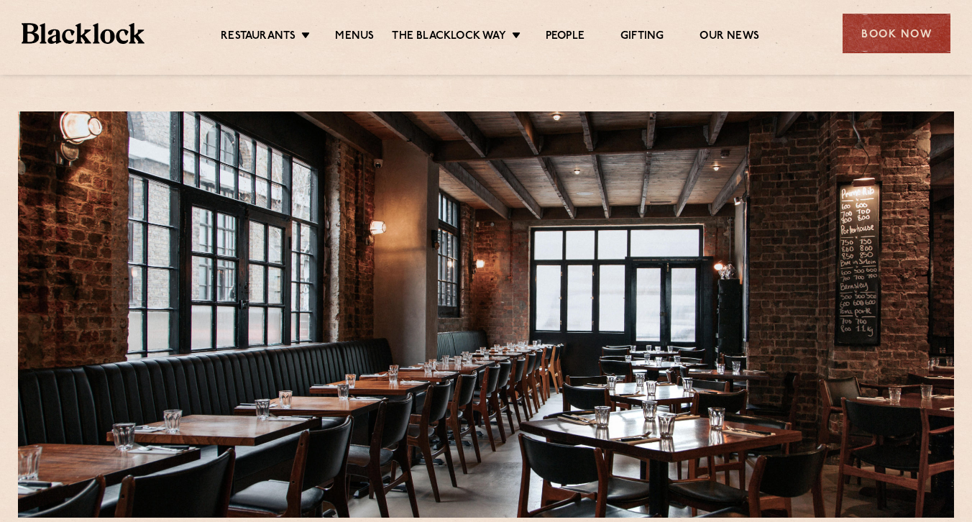 The image size is (972, 522). I want to click on a: The Blacklock Way, so click(449, 37).